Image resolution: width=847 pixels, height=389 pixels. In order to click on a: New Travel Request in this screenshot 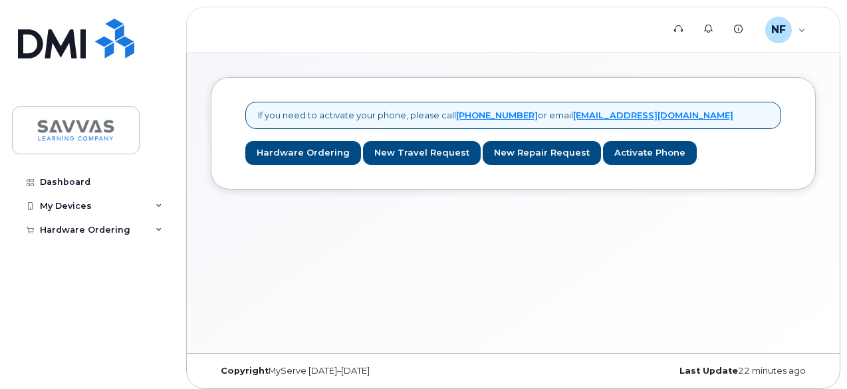, I will do `click(422, 153)`.